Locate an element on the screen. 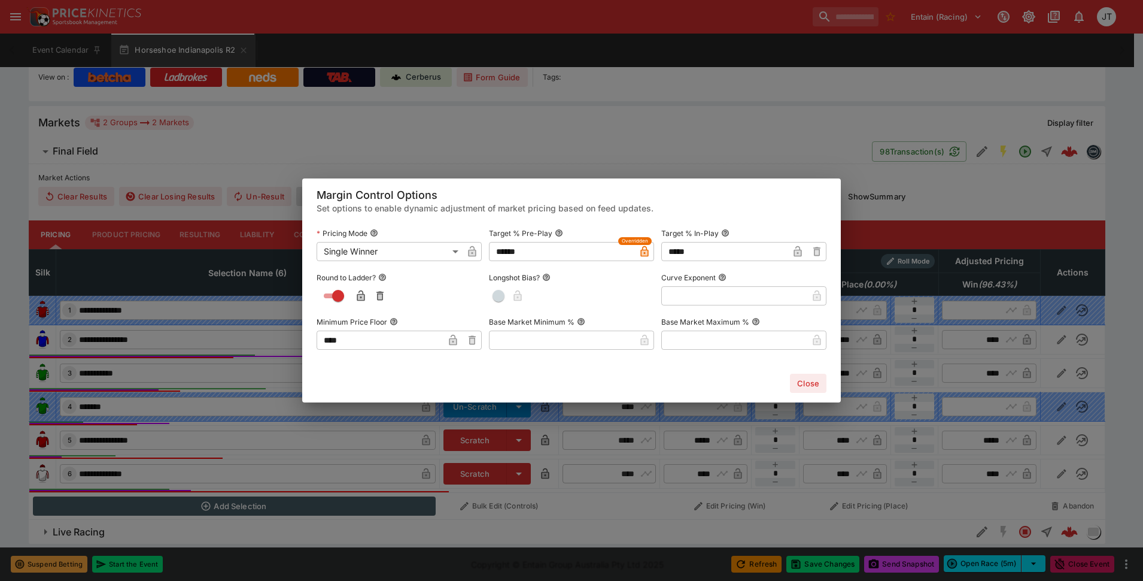 The height and width of the screenshot is (581, 1143). h6: Set options to enable dynamic adjustment of market pricing based on feed updates. is located at coordinates (572, 208).